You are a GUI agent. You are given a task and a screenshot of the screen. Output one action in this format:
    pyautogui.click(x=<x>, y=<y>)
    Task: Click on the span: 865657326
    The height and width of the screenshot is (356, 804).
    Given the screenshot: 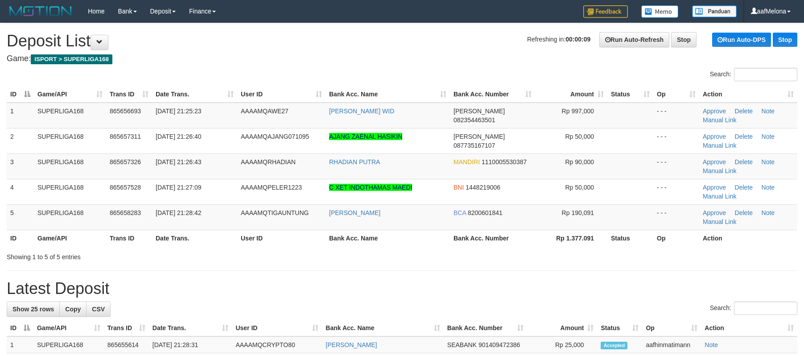 What is the action you would take?
    pyautogui.click(x=125, y=162)
    